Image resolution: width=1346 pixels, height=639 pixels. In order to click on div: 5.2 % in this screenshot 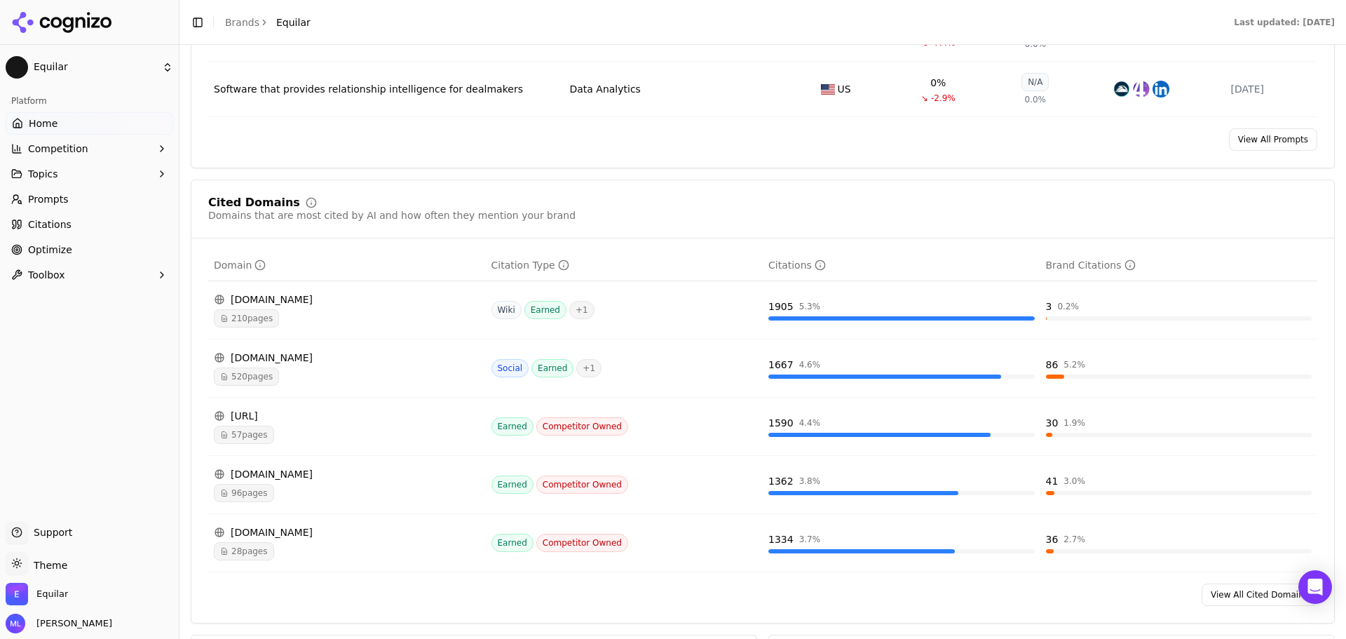, I will do `click(1074, 365)`.